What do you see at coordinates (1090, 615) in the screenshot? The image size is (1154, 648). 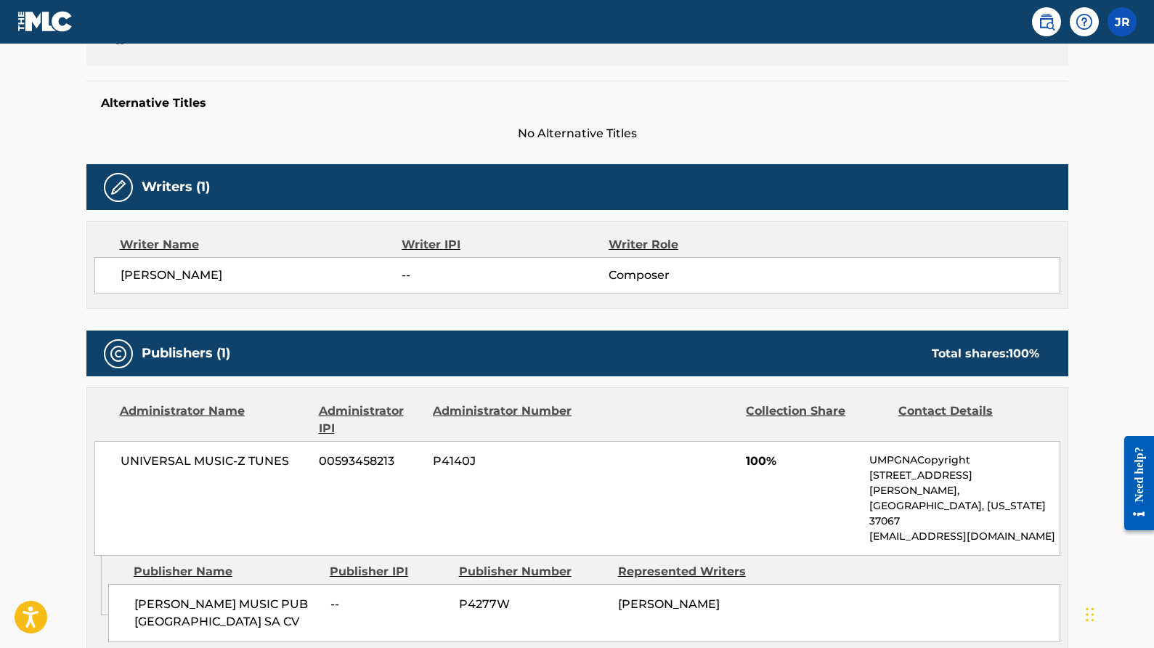 I see `div: Drag` at bounding box center [1090, 615].